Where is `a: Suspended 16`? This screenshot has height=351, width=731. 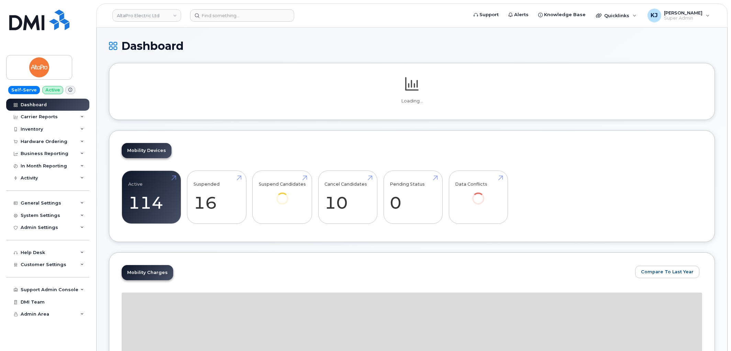 a: Suspended 16 is located at coordinates (217, 197).